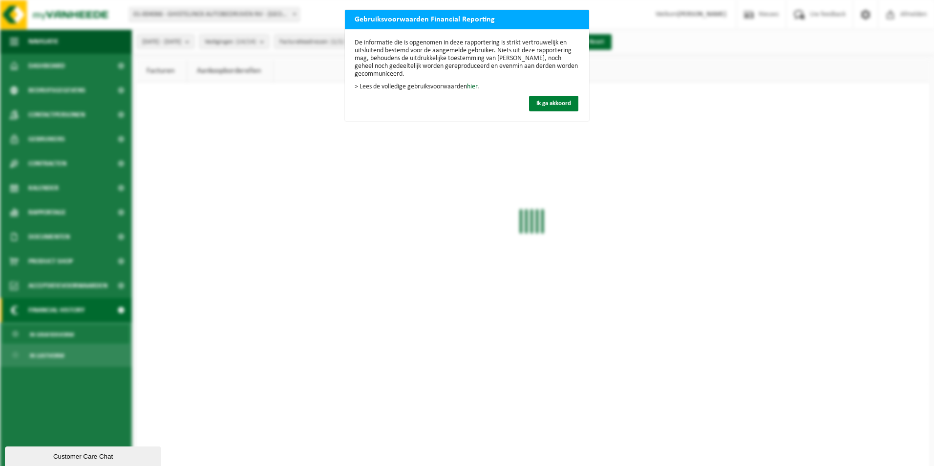 This screenshot has width=934, height=466. What do you see at coordinates (78, 12) in the screenshot?
I see `div: Customer Care Chat` at bounding box center [78, 12].